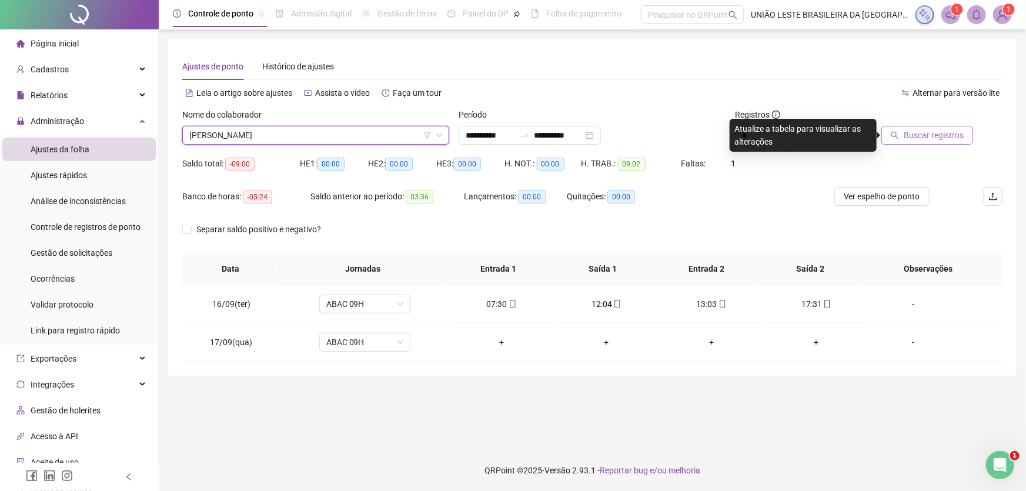 This screenshot has height=491, width=1026. What do you see at coordinates (439, 135) in the screenshot?
I see `span: down` at bounding box center [439, 135].